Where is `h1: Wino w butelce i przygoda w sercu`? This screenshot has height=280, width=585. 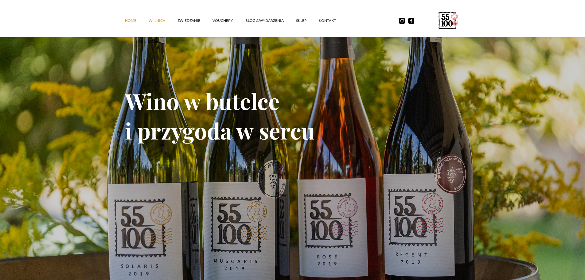 h1: Wino w butelce i przygoda w sercu is located at coordinates (293, 116).